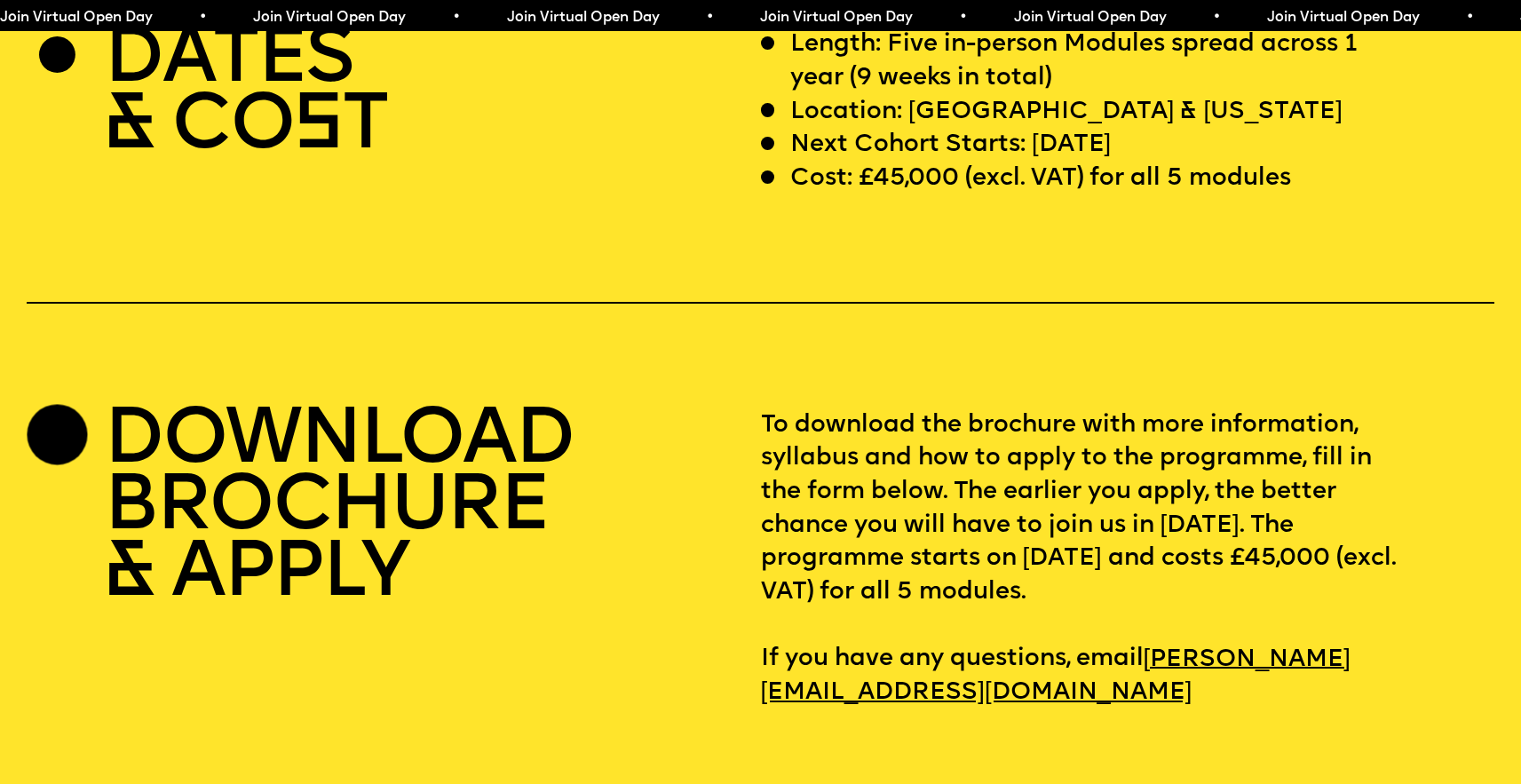 The image size is (1521, 784). What do you see at coordinates (339, 509) in the screenshot?
I see `h2: DOWNLOAD BROCHURE & APPLY` at bounding box center [339, 509].